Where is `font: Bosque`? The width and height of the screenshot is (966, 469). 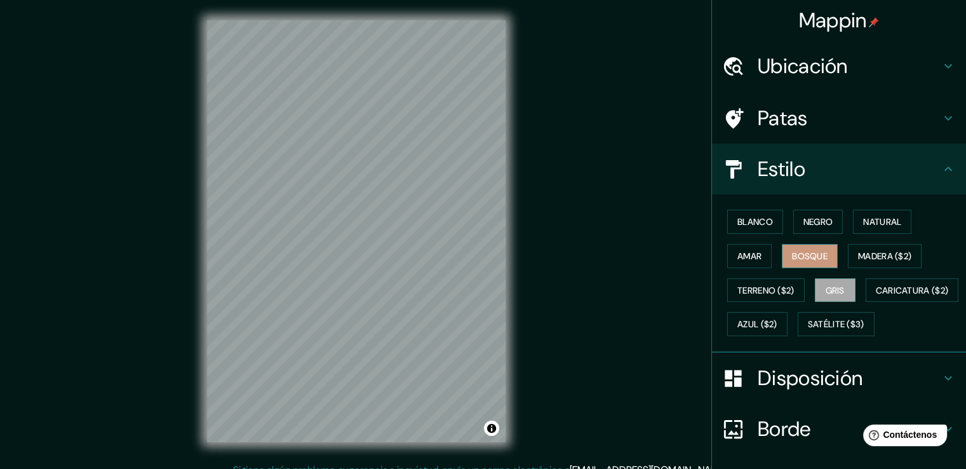 font: Bosque is located at coordinates (810, 256).